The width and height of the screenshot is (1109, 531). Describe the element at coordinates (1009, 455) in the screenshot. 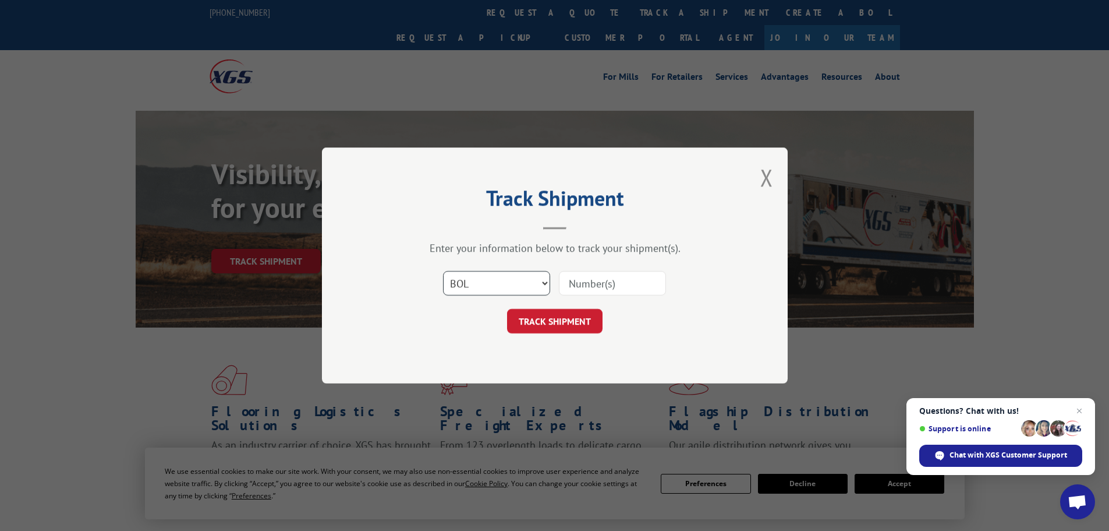

I see `span: Chat with XGS Customer Support` at that location.